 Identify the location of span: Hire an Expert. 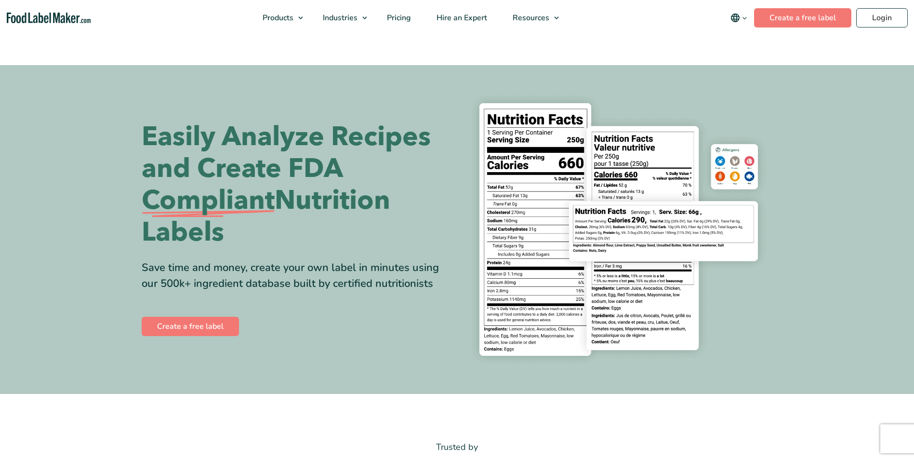
(460, 18).